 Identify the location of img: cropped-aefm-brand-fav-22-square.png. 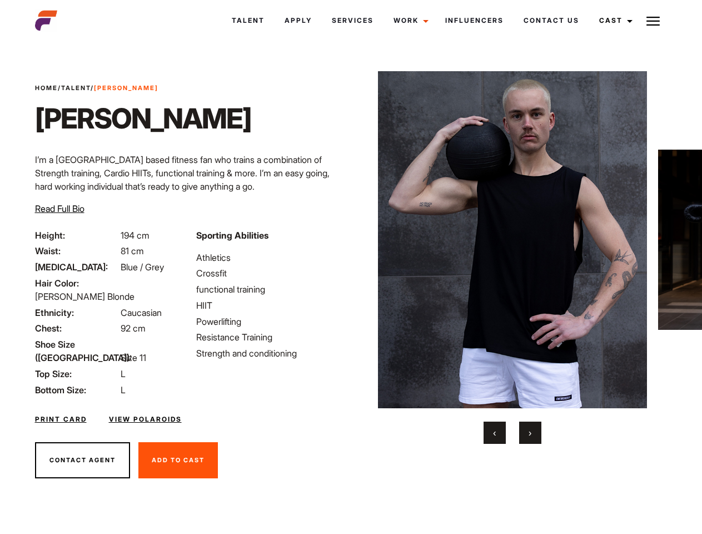
(46, 21).